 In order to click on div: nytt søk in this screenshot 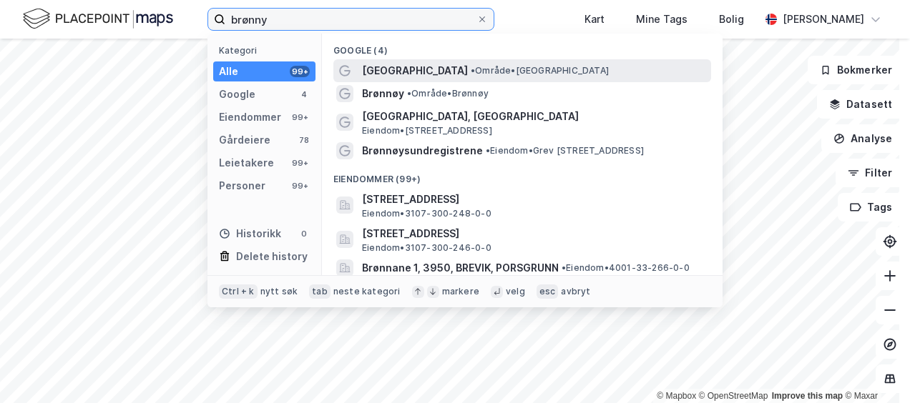, I will do `click(279, 292)`.